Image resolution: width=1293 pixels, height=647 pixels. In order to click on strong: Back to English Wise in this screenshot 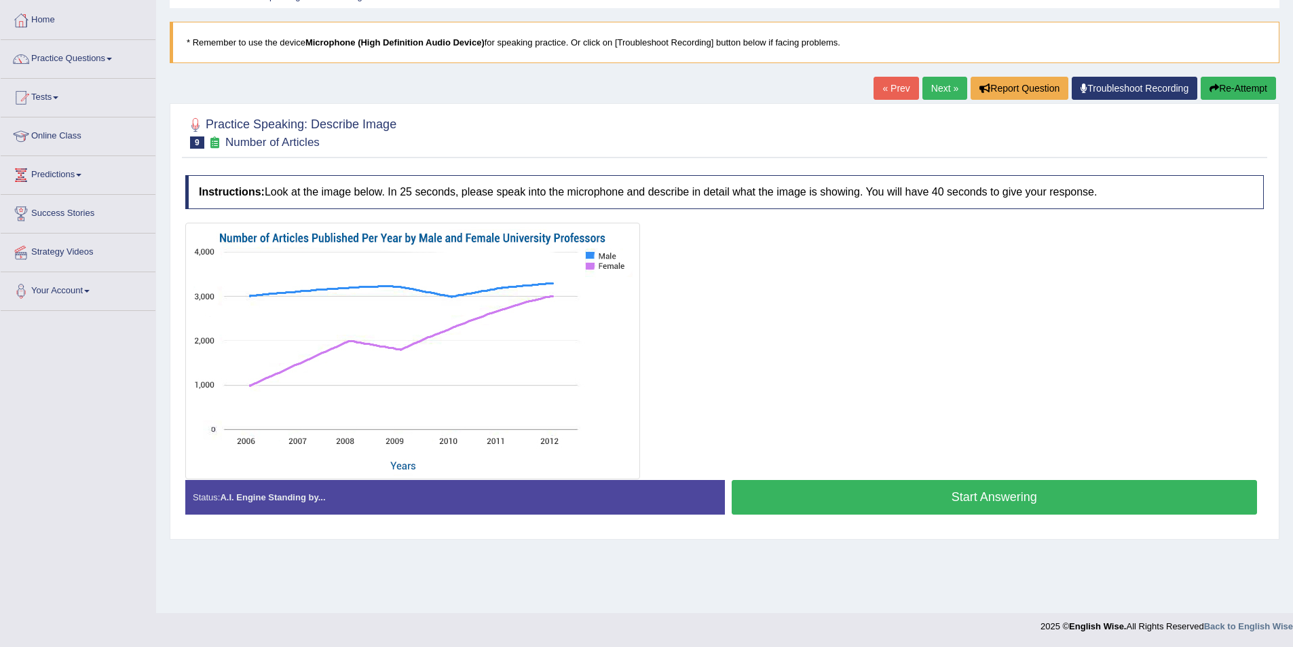, I will do `click(1248, 626)`.